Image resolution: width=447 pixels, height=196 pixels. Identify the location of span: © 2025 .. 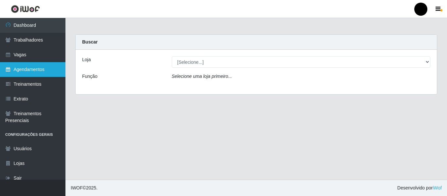
(84, 188).